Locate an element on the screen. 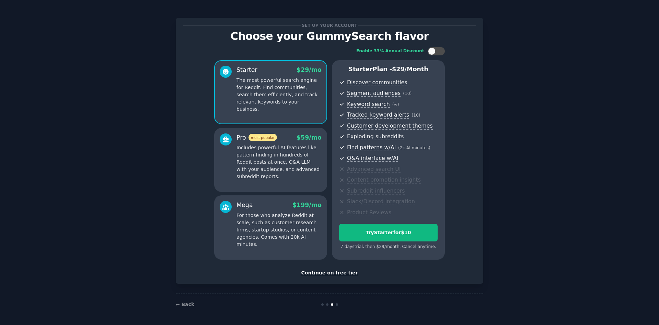  div: Enable 33% Annual Discount is located at coordinates (390, 51).